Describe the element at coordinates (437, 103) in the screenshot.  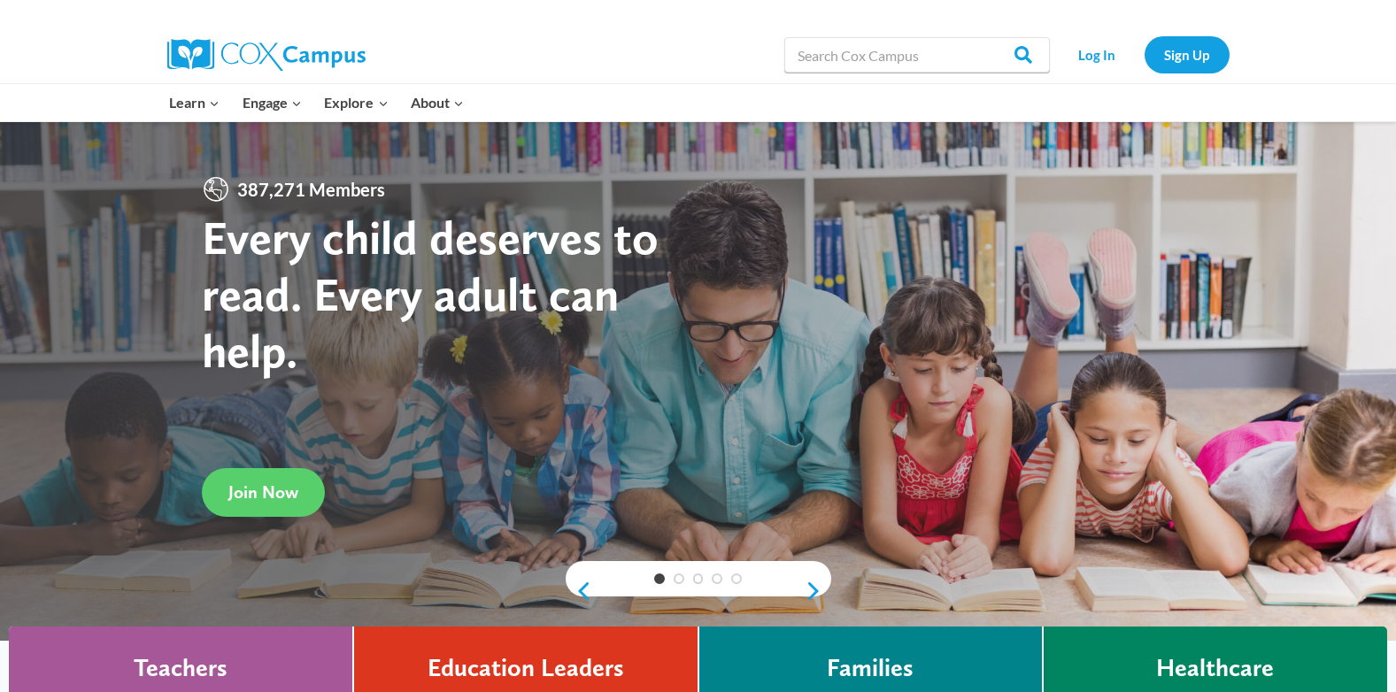
I see `span: About` at that location.